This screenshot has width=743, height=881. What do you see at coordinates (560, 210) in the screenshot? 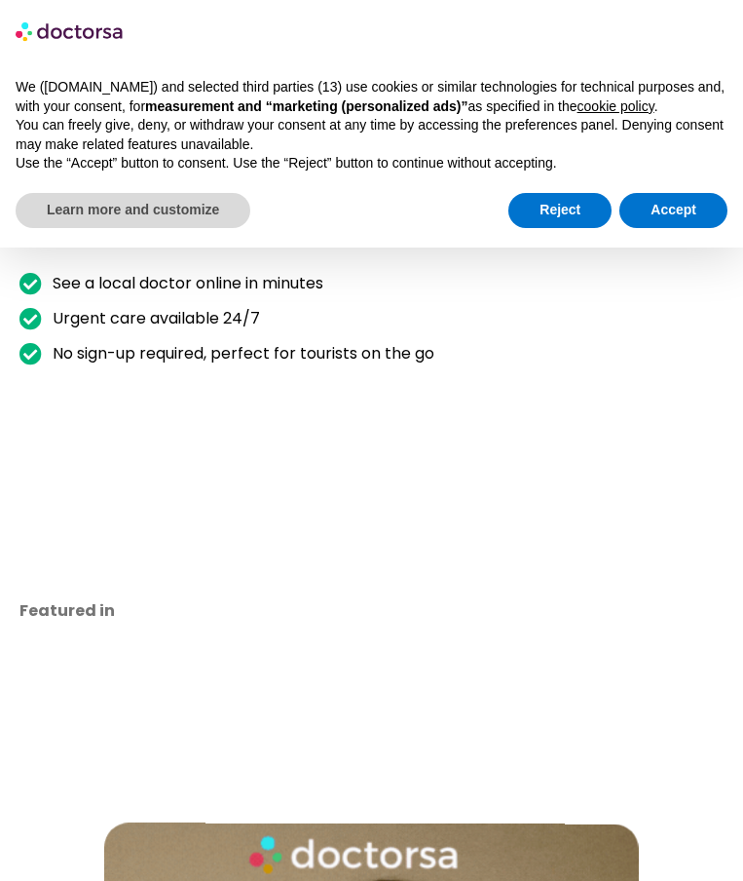
I see `button: Reject` at bounding box center [560, 210].